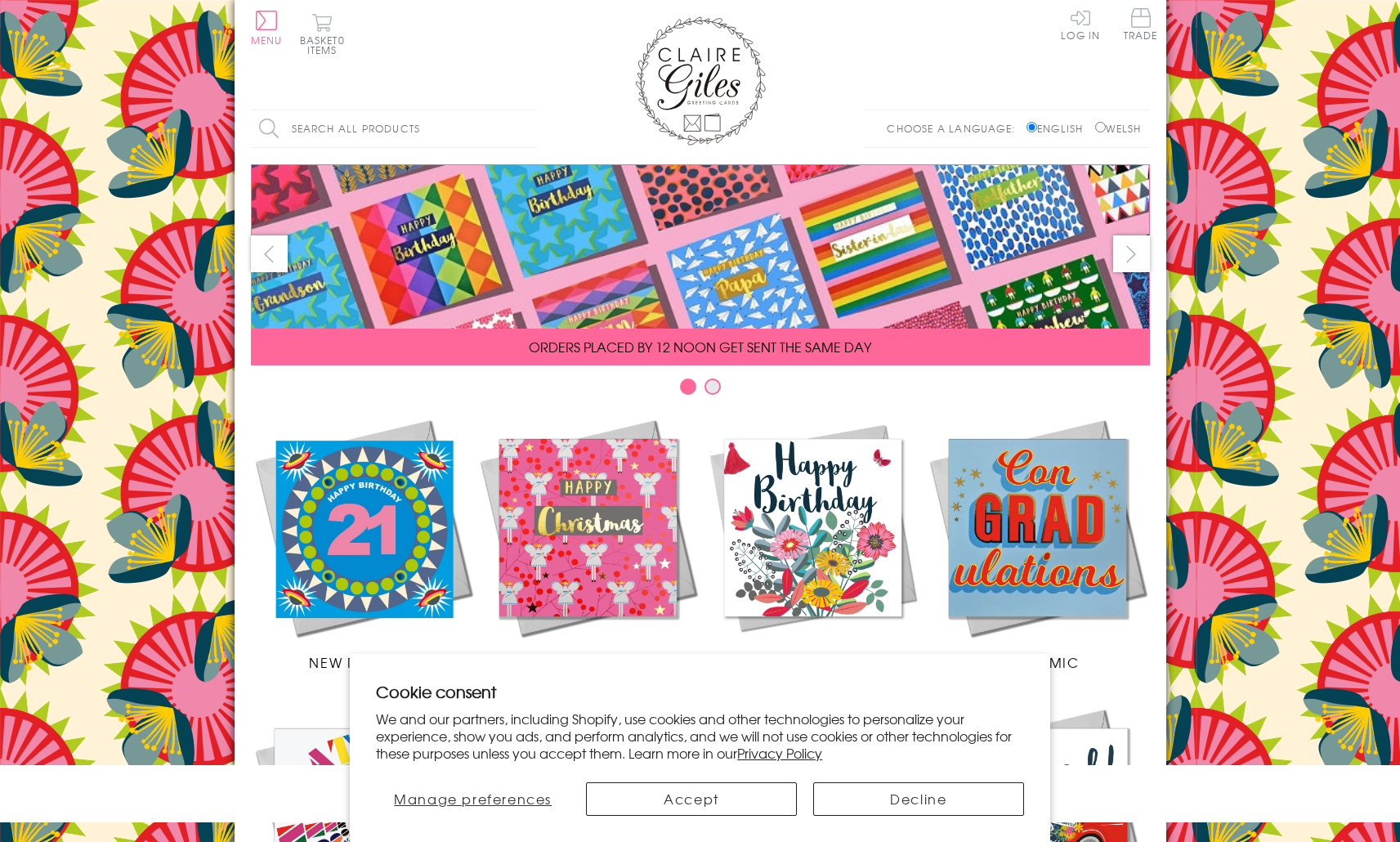  I want to click on span: Trade, so click(1141, 23).